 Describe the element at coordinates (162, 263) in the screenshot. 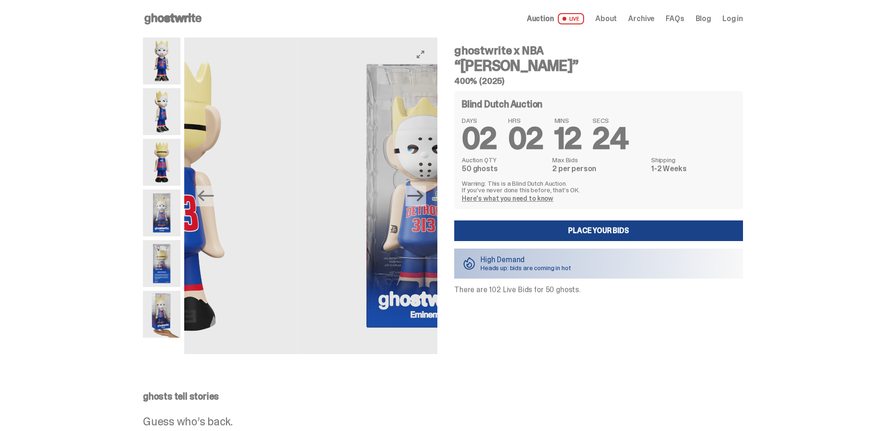

I see `img: Eminem_NBA_400_13.png` at that location.